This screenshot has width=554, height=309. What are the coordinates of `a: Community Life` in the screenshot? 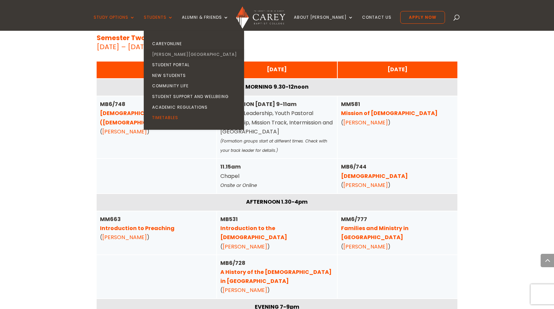 It's located at (196, 86).